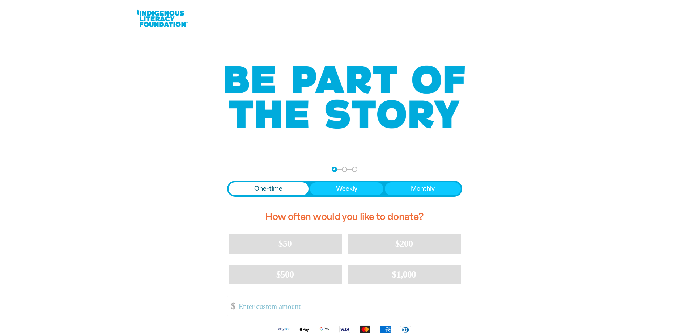 The width and height of the screenshot is (689, 333). Describe the element at coordinates (334, 169) in the screenshot. I see `button: Navigate to step 1 of 3 to enter your donation amount` at that location.